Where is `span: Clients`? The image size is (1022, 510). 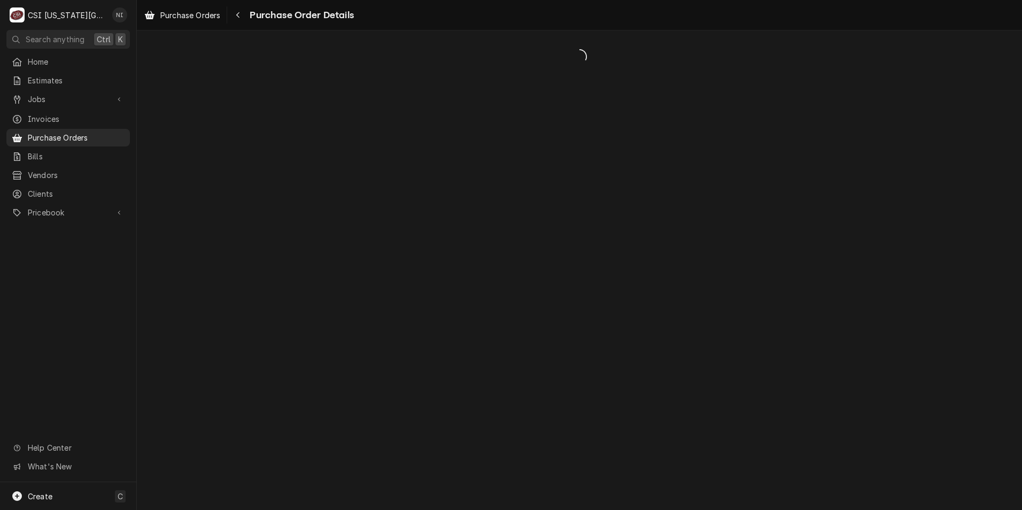
span: Clients is located at coordinates (76, 193).